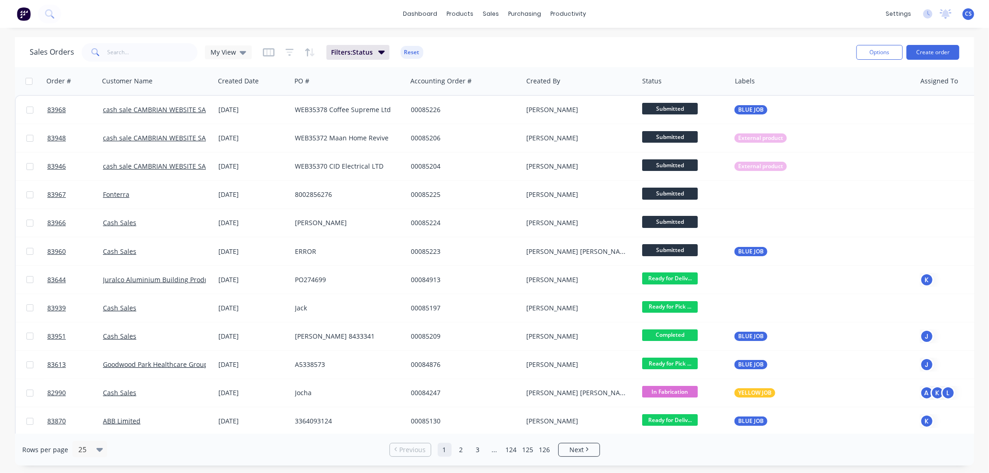 This screenshot has height=473, width=989. What do you see at coordinates (24, 14) in the screenshot?
I see `img: Factory` at bounding box center [24, 14].